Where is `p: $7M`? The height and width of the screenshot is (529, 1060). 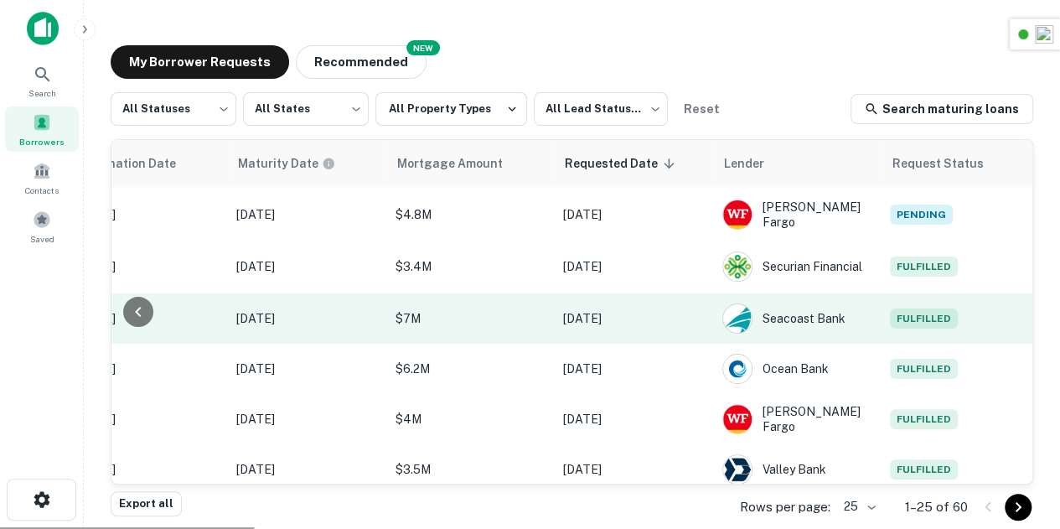 p: $7M is located at coordinates (471, 319).